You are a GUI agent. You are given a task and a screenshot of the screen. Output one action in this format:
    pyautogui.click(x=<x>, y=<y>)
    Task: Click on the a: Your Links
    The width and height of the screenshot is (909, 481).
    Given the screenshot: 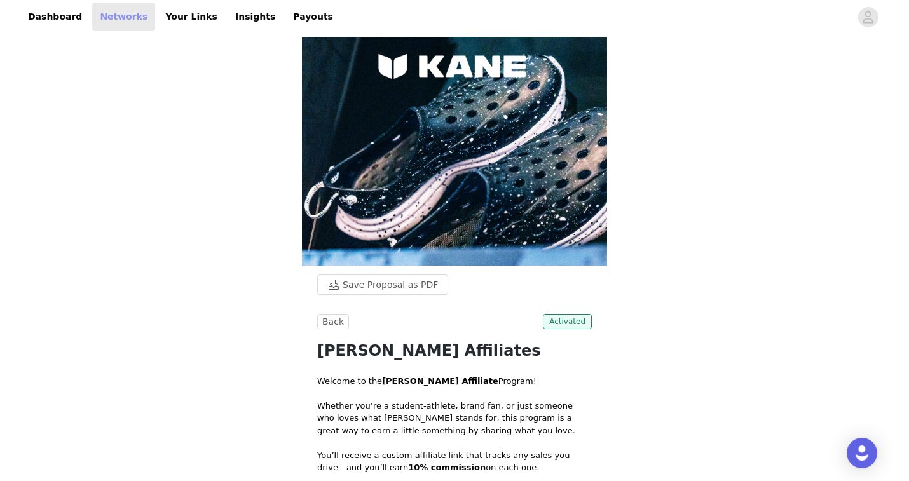 What is the action you would take?
    pyautogui.click(x=191, y=17)
    